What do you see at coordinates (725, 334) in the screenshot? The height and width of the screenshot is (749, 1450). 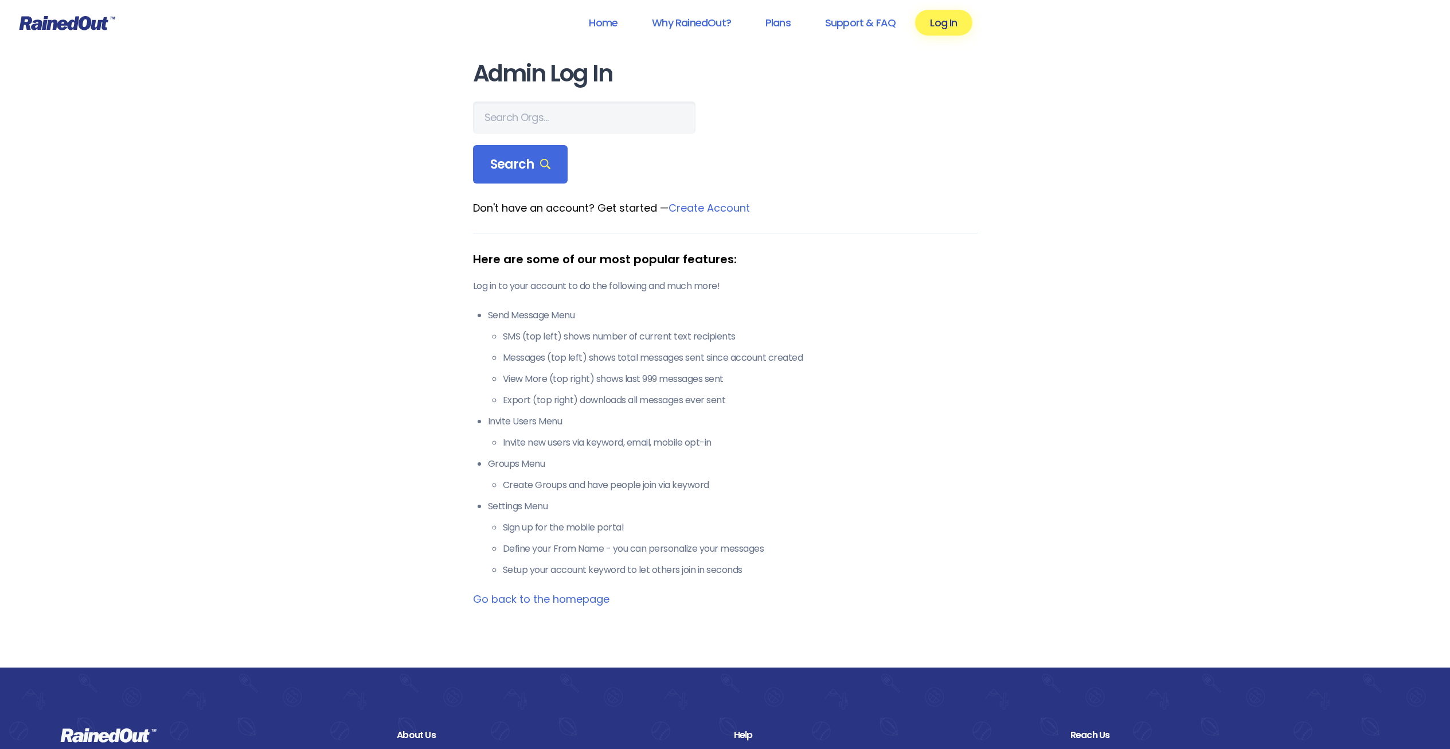 I see `main: Don't have an account? Get started —` at bounding box center [725, 334].